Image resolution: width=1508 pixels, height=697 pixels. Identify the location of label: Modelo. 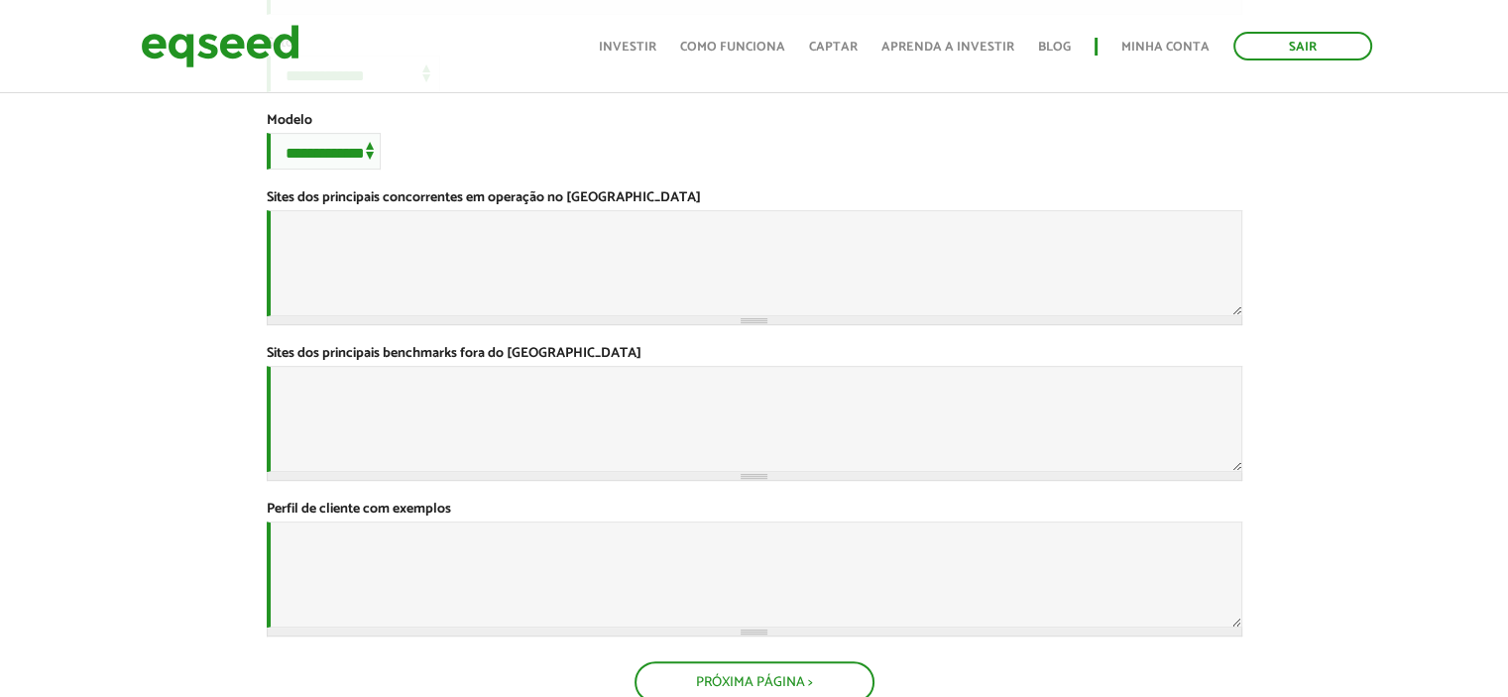
(290, 121).